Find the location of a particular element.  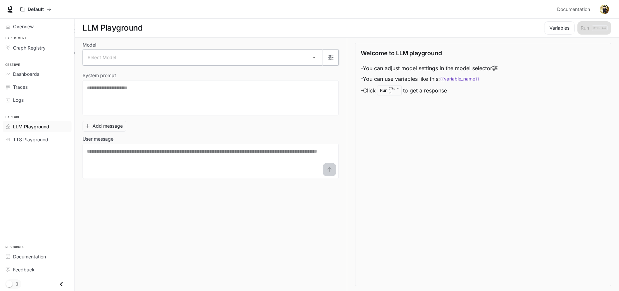

div: Select Model is located at coordinates (203, 58).